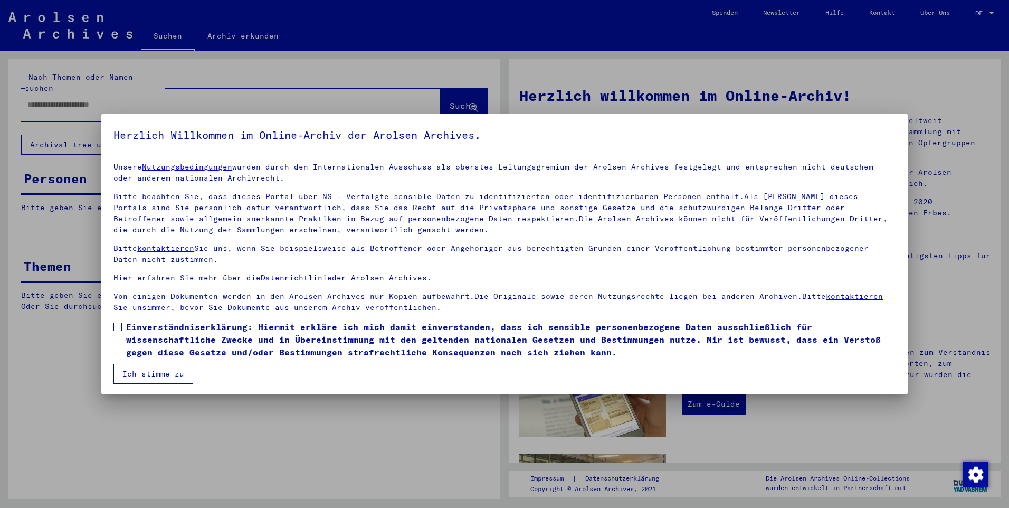 The width and height of the screenshot is (1009, 508). I want to click on a: Datenrichtlinie, so click(296, 278).